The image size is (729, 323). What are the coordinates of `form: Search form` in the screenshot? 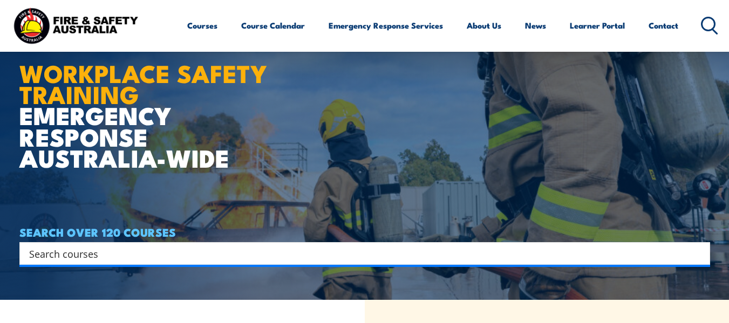 It's located at (360, 254).